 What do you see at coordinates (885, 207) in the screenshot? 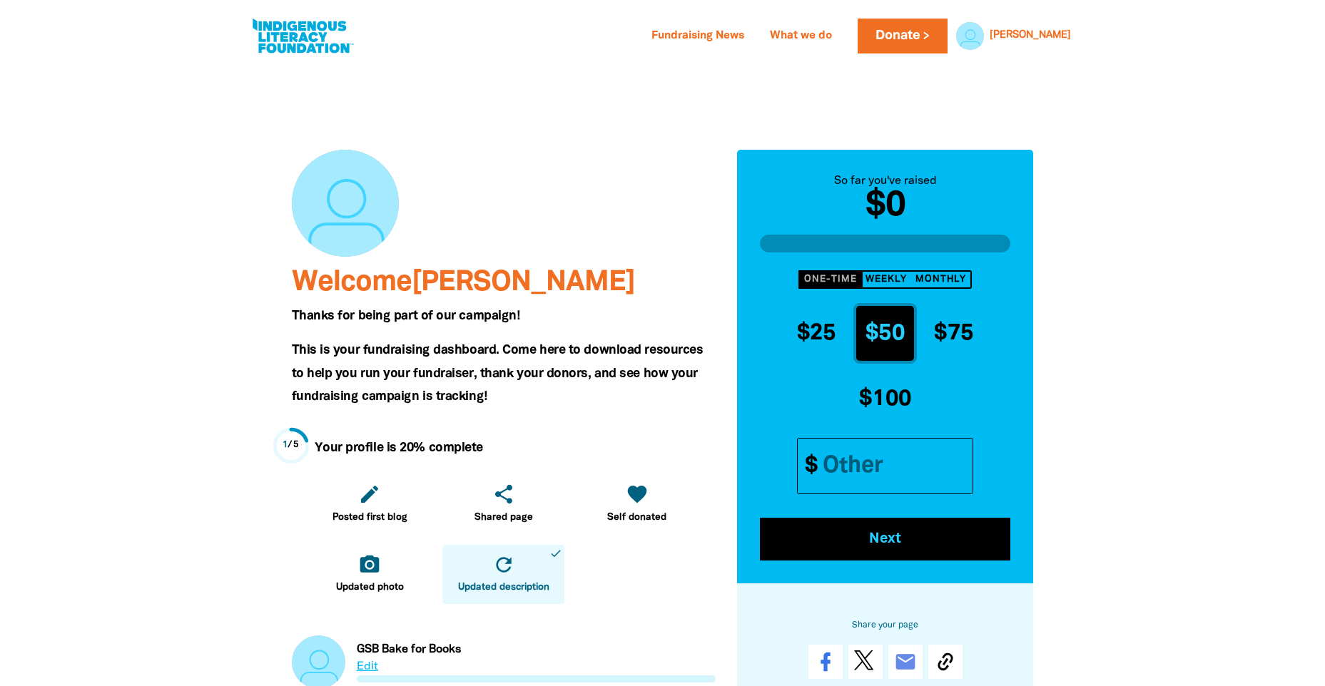
I see `h2: $0` at bounding box center [885, 207].